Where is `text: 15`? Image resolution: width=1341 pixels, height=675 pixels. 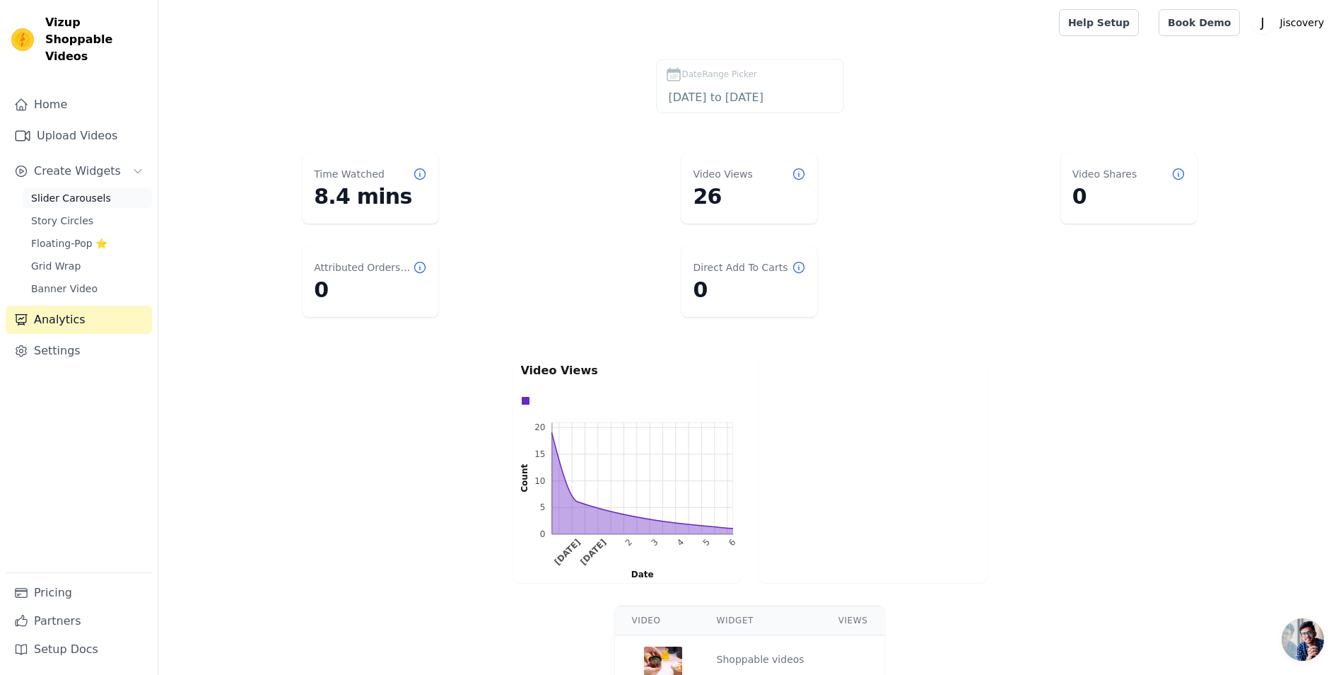
text: 15 is located at coordinates (540, 454).